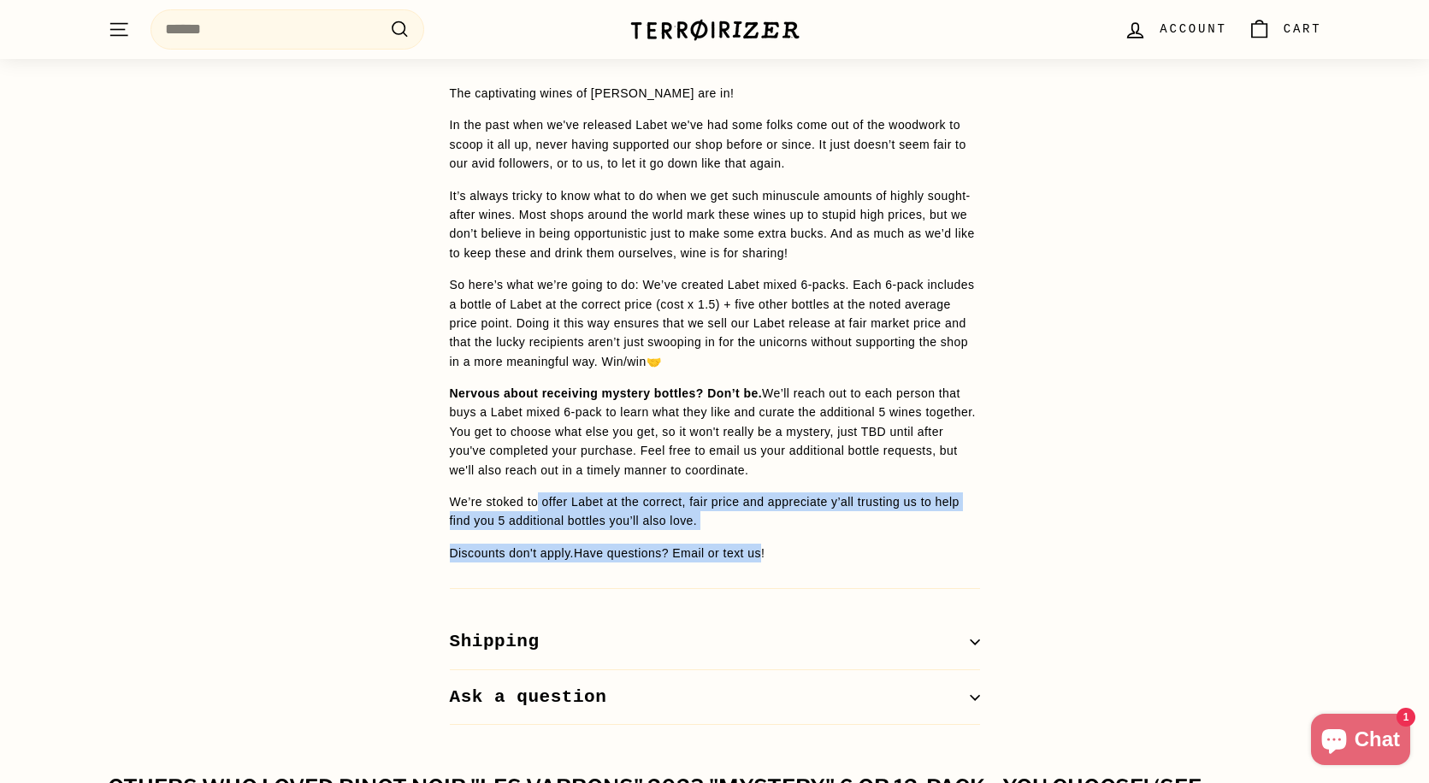  What do you see at coordinates (669, 553) in the screenshot?
I see `span: Have questions? Email or text us!` at bounding box center [669, 553].